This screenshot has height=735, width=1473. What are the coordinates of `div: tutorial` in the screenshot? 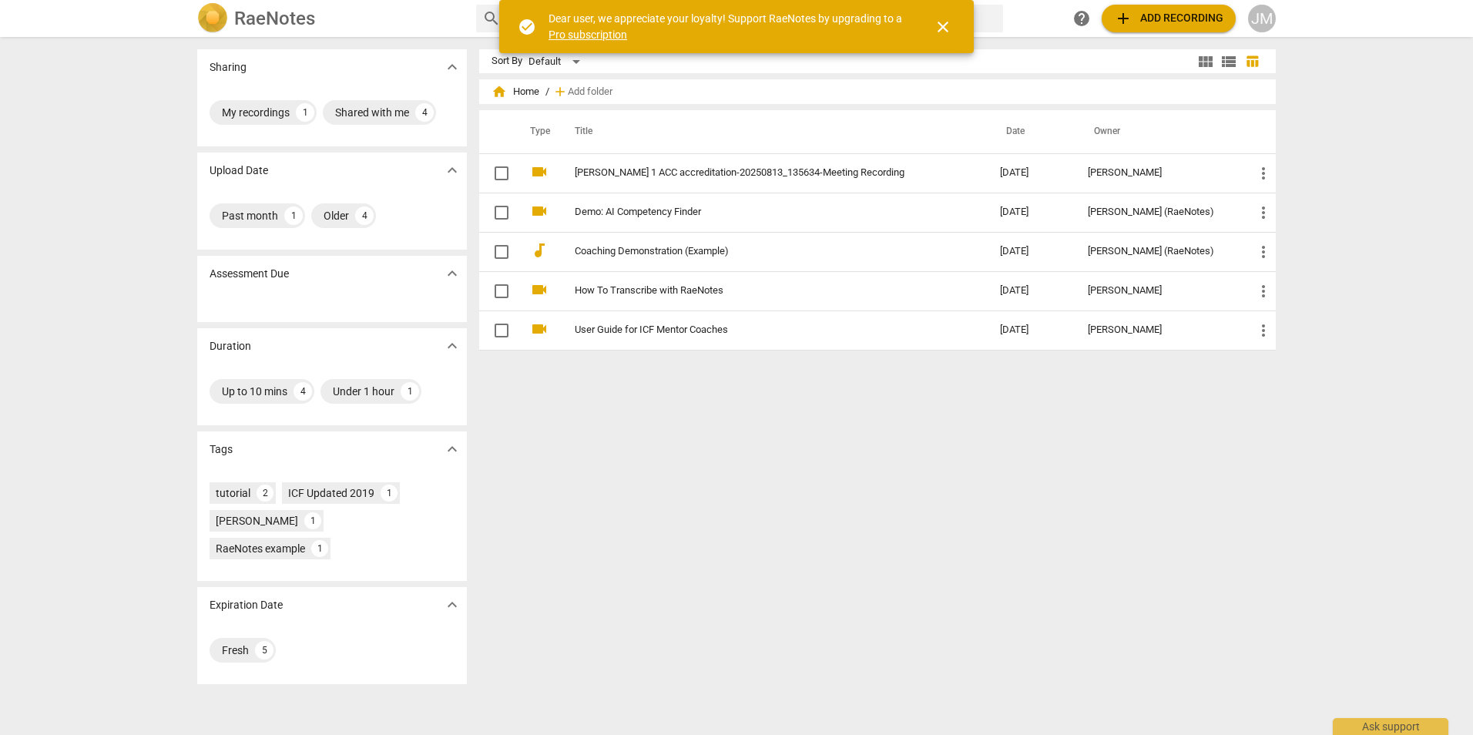 It's located at (233, 493).